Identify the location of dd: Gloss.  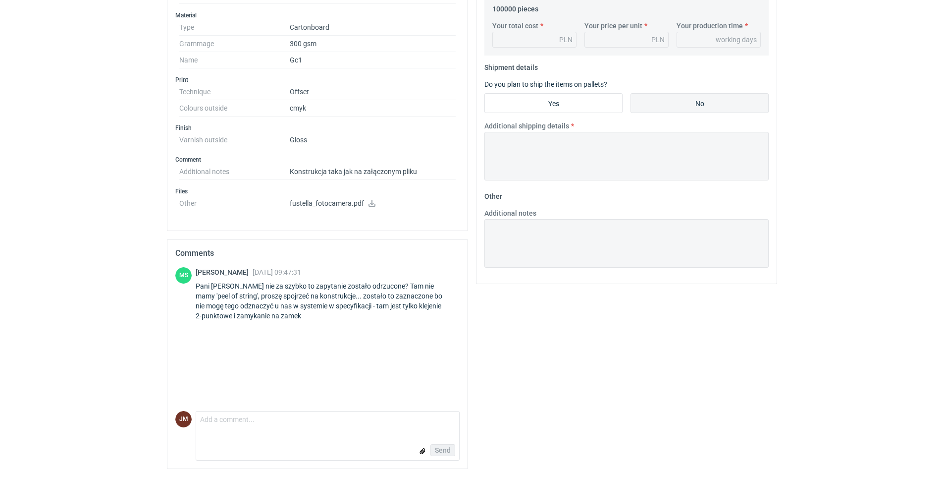
(373, 140).